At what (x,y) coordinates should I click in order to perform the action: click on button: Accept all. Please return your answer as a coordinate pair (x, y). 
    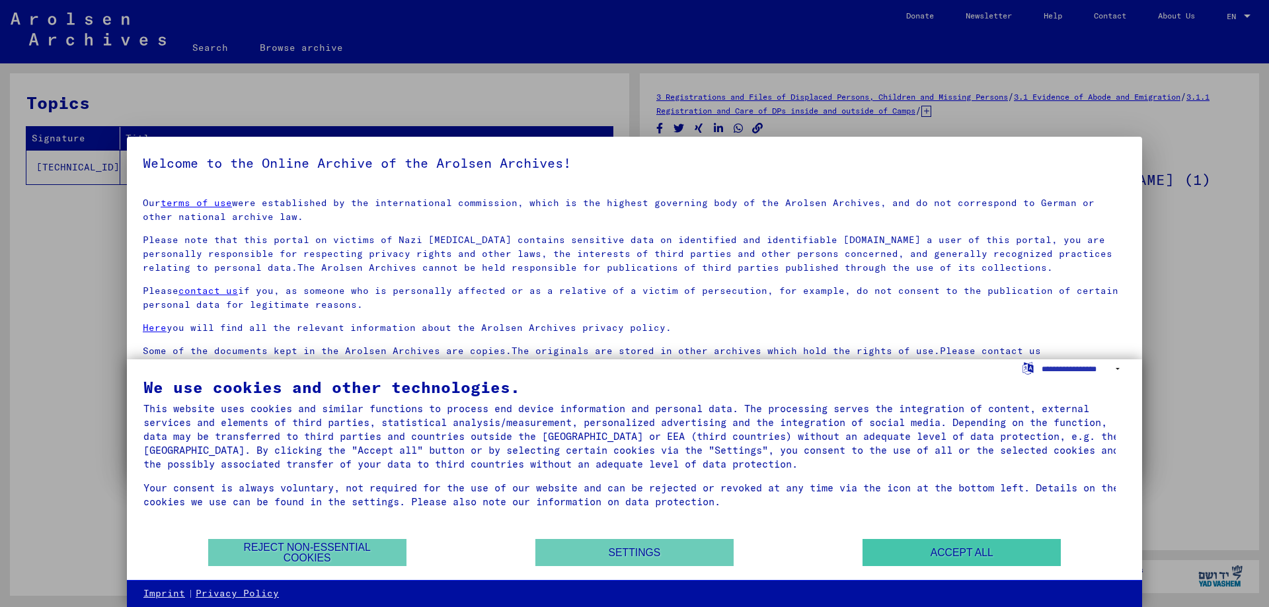
    Looking at the image, I should click on (961, 552).